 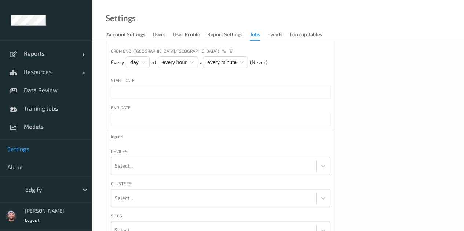 What do you see at coordinates (186, 35) in the screenshot?
I see `div: User Profile` at bounding box center [186, 35].